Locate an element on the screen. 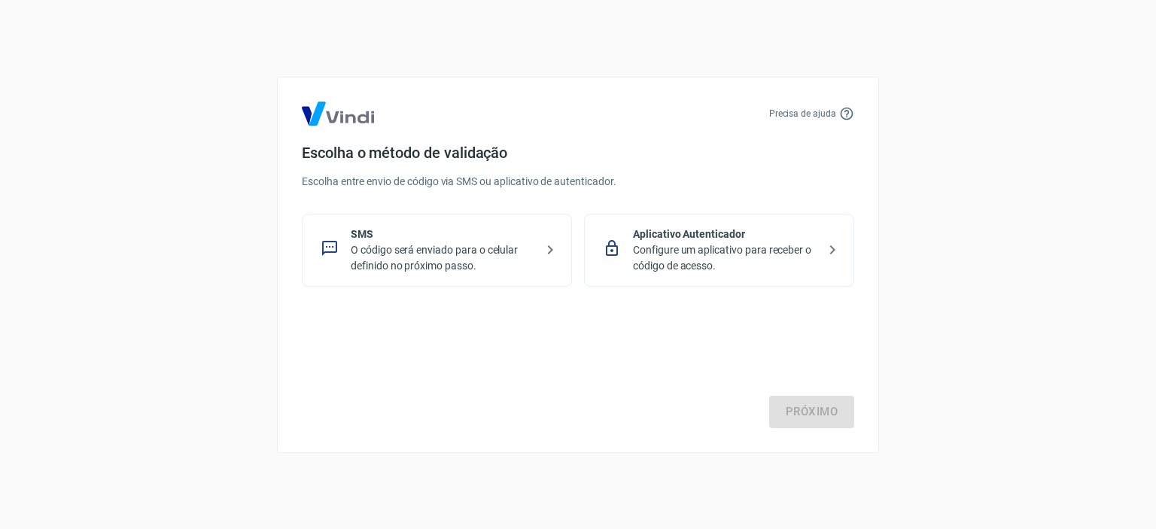 The height and width of the screenshot is (529, 1156). p: O código será enviado para o celular definido no próximo passo. is located at coordinates (443, 258).